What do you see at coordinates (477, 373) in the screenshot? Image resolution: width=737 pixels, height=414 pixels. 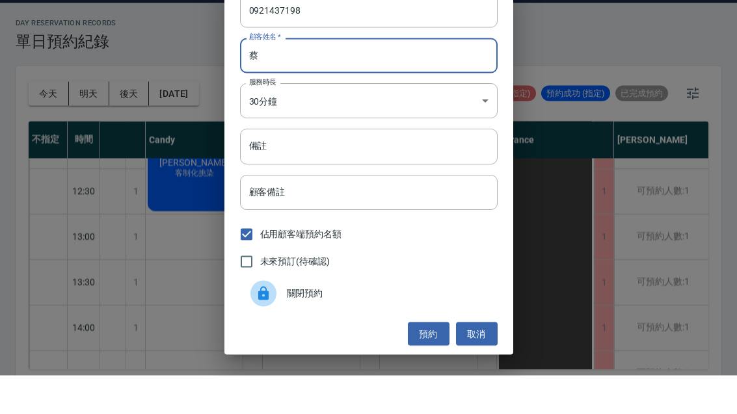 I see `button: 取消` at bounding box center [477, 373].